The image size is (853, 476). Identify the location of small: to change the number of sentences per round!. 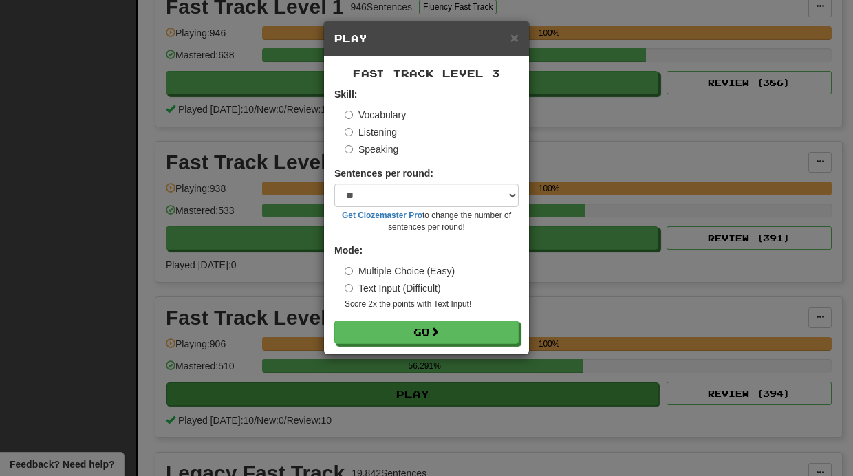
(427, 222).